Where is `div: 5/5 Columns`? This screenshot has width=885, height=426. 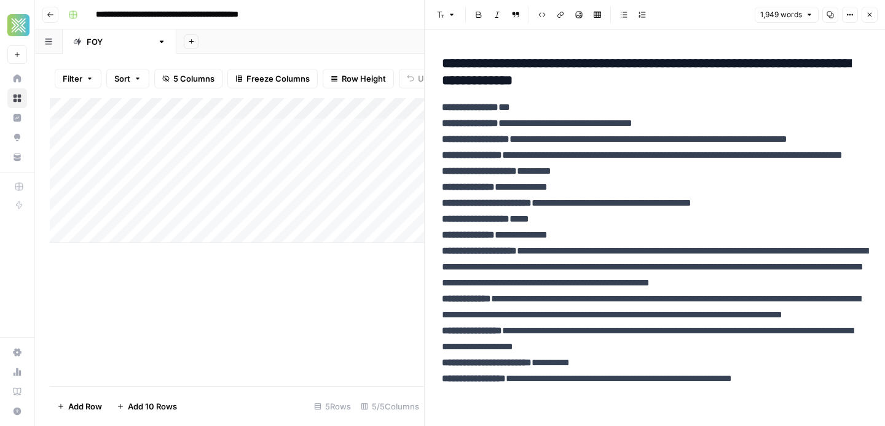
div: 5/5 Columns is located at coordinates (390, 407).